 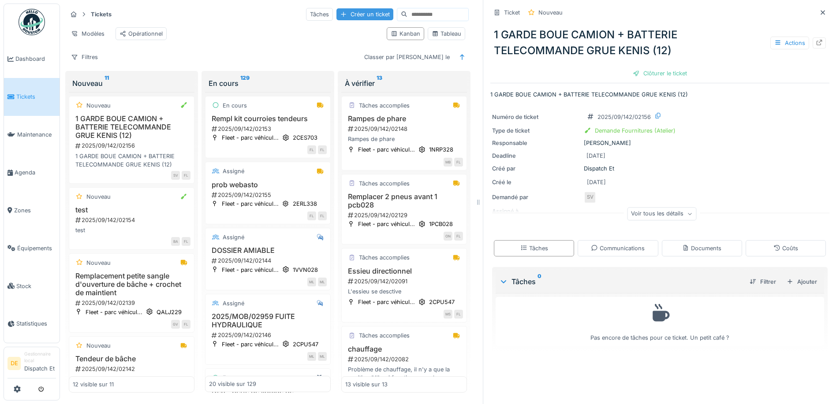 What do you see at coordinates (36, 324) in the screenshot?
I see `span: Statistiques` at bounding box center [36, 324].